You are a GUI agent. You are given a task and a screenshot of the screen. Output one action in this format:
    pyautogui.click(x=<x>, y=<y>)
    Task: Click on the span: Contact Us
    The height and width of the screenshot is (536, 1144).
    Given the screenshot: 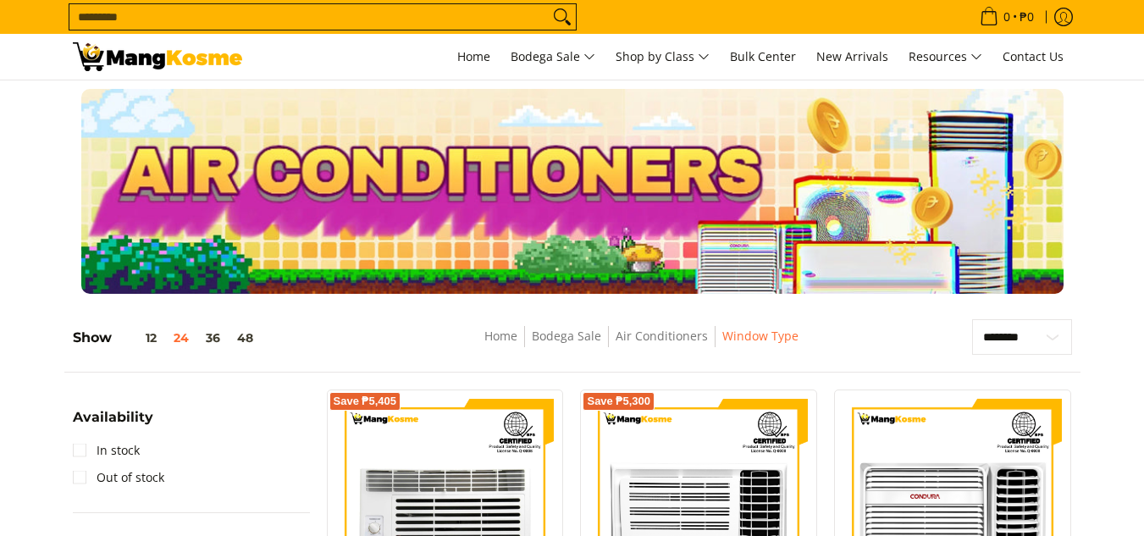 What is the action you would take?
    pyautogui.click(x=1033, y=56)
    